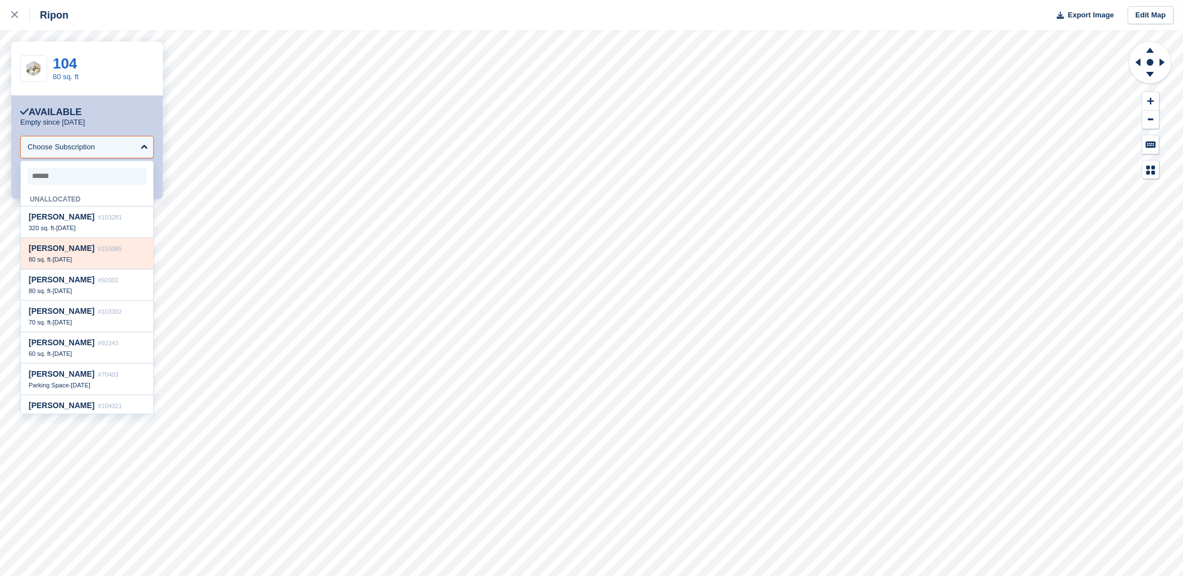 The width and height of the screenshot is (1183, 576). What do you see at coordinates (1151, 101) in the screenshot?
I see `button: Zoom In` at bounding box center [1151, 101].